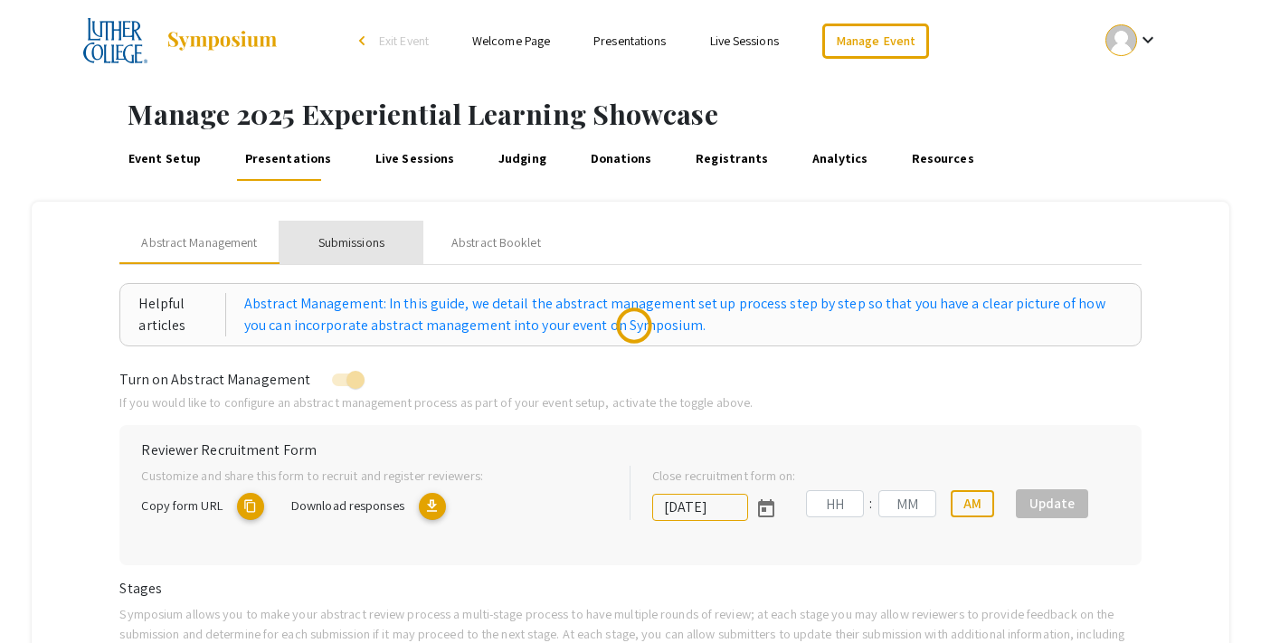  I want to click on a: Resources, so click(942, 159).